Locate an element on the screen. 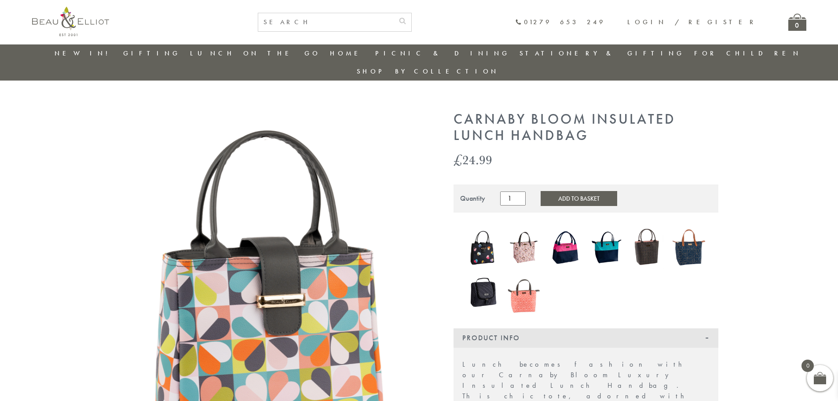 The image size is (838, 401). a: Boho Luxury Insulated Lunch Bag is located at coordinates (524, 248).